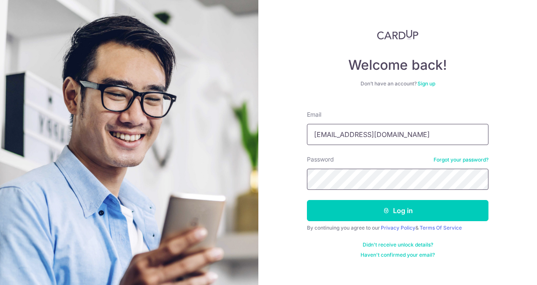 The width and height of the screenshot is (537, 285). What do you see at coordinates (321, 159) in the screenshot?
I see `label: Password` at bounding box center [321, 159].